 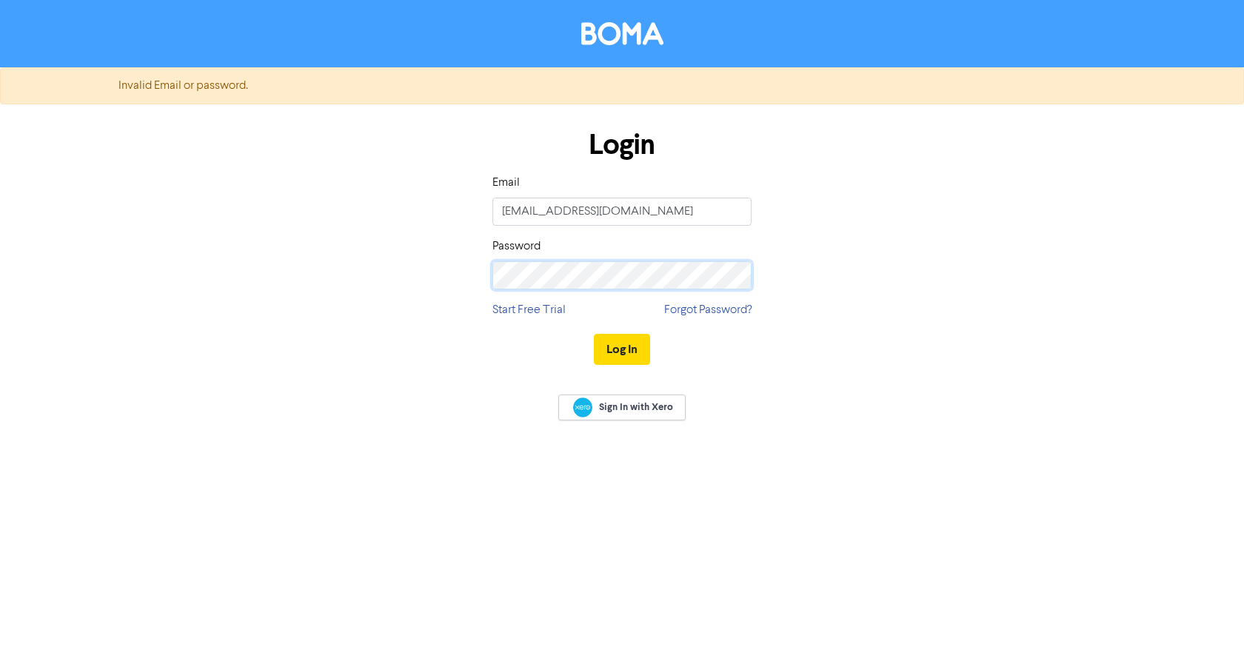 I want to click on label: Email, so click(x=506, y=183).